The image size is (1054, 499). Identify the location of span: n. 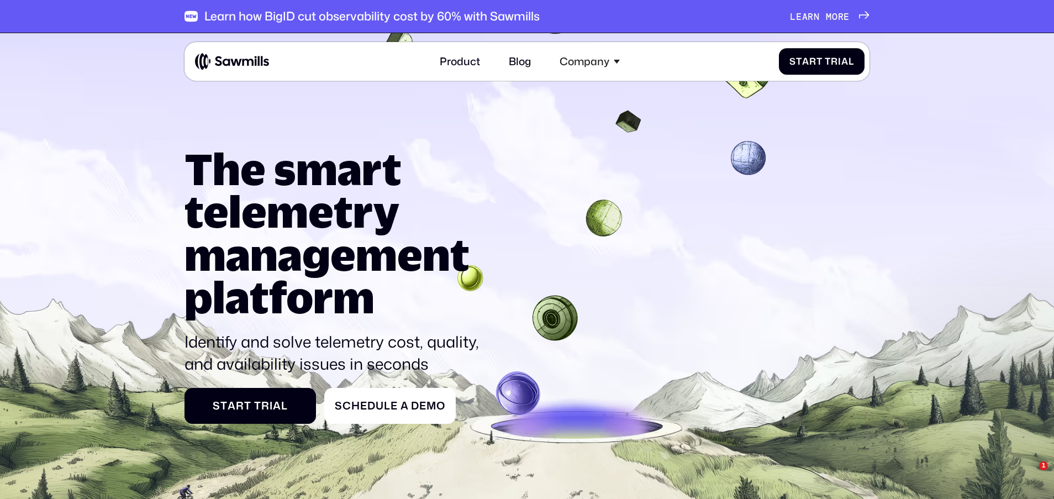
(816, 17).